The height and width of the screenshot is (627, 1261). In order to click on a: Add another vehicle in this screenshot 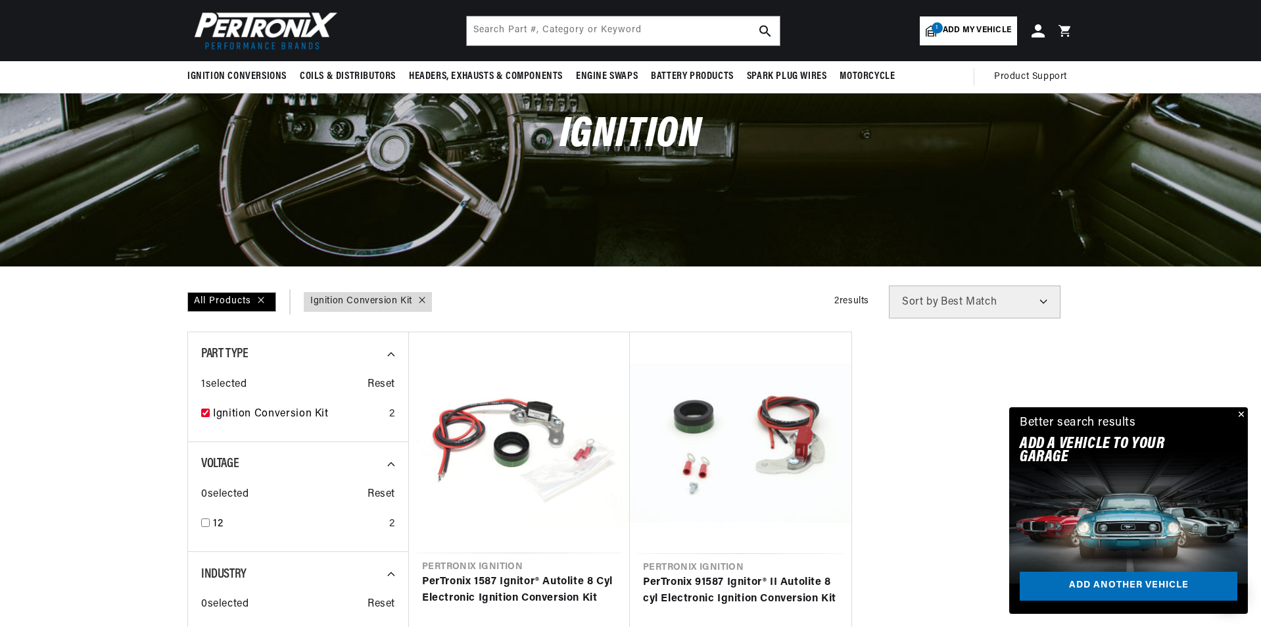, I will do `click(1128, 586)`.